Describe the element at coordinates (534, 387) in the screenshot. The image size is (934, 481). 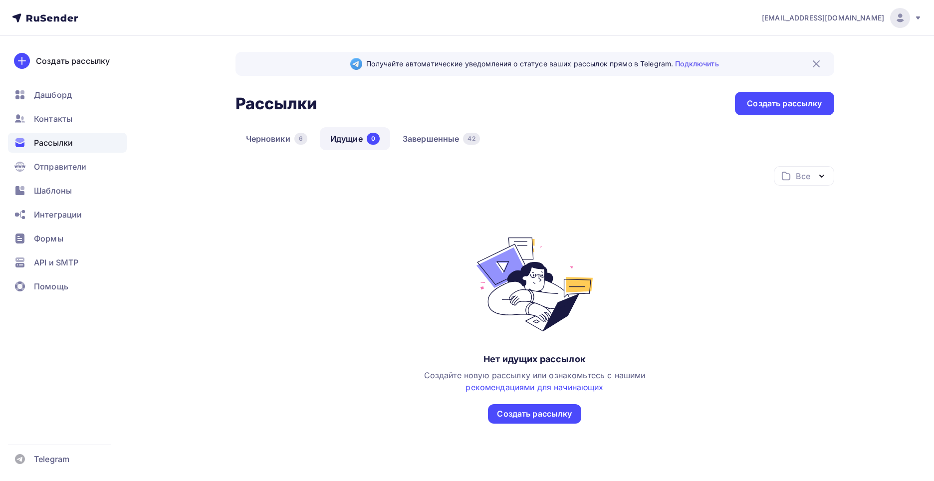
I see `a: рекомендациями для начинающих` at that location.